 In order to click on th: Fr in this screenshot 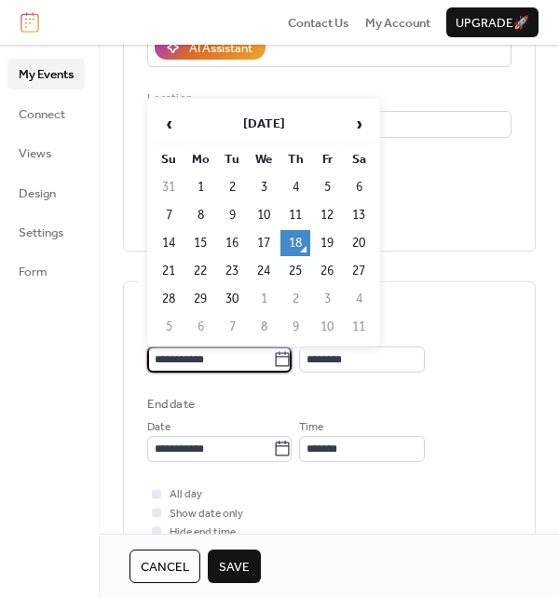, I will do `click(327, 159)`.